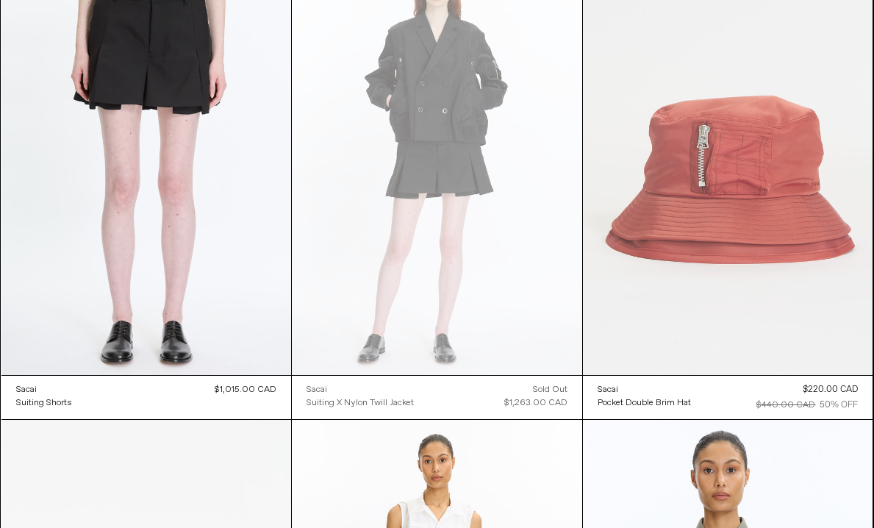 The image size is (874, 528). I want to click on div: Suiting x Nylon Twill Jacket, so click(360, 403).